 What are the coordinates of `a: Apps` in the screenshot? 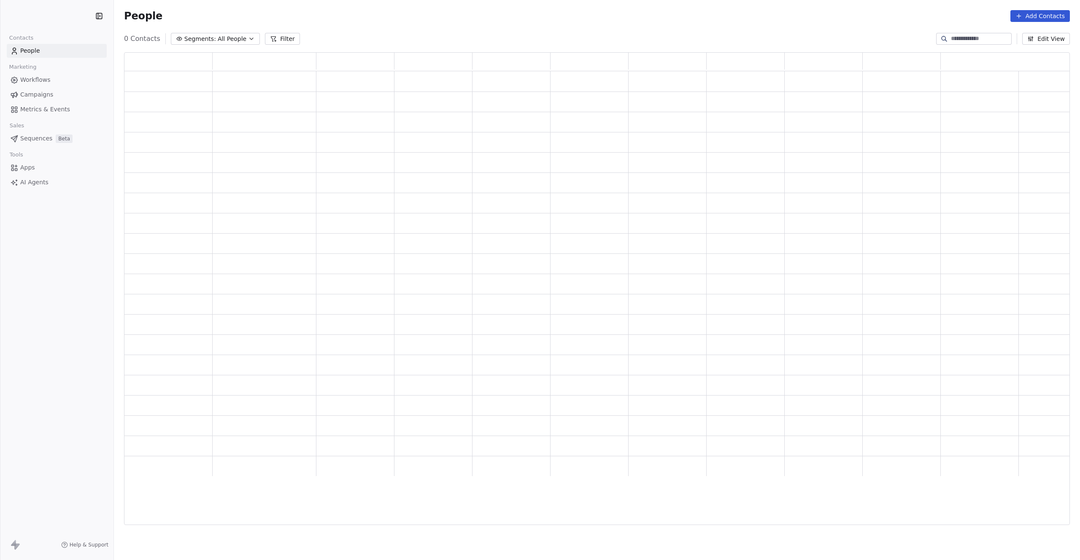 It's located at (57, 168).